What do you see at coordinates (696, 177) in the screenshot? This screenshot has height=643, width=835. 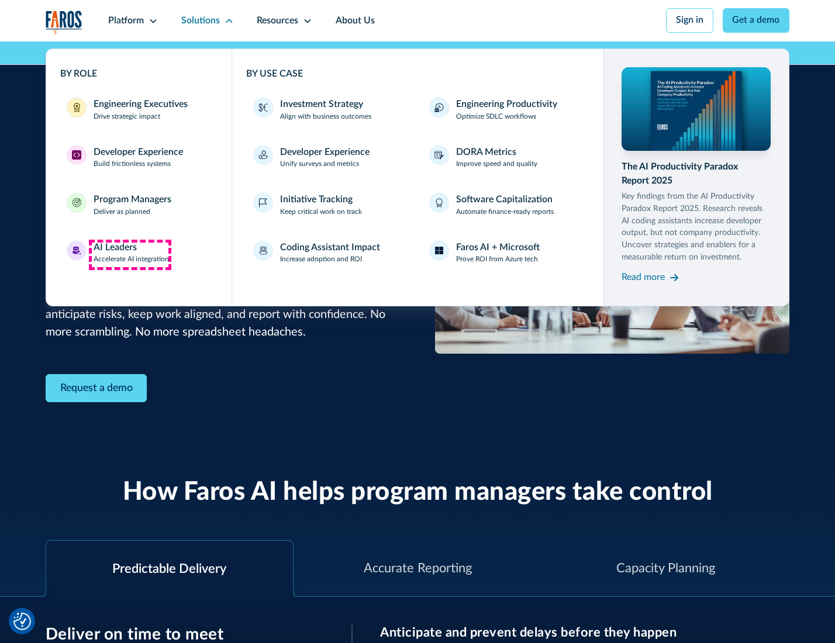 I see `a: The AI Productivity Paradox Report 2025Key findings from the AI Productivity Paradox Report 2025....` at bounding box center [696, 177].